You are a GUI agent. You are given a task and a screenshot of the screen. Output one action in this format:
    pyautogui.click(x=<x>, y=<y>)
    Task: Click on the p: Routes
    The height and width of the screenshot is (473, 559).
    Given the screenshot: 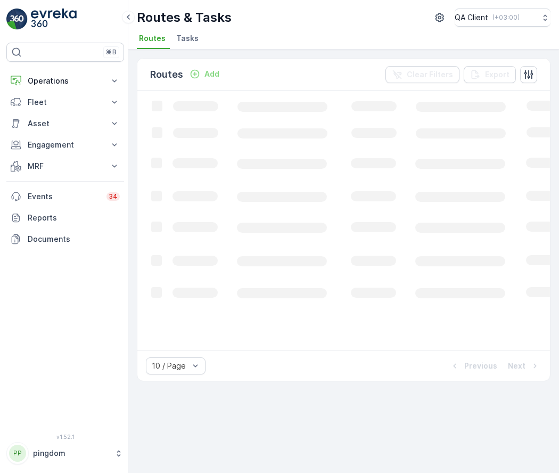 What is the action you would take?
    pyautogui.click(x=167, y=75)
    